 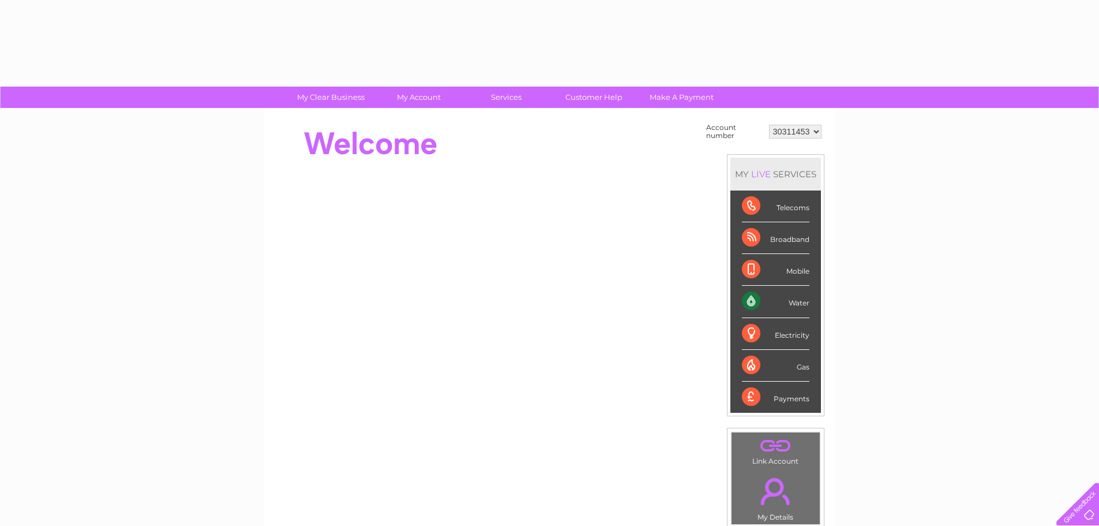 What do you see at coordinates (775, 206) in the screenshot?
I see `div: Telecoms` at bounding box center [775, 206].